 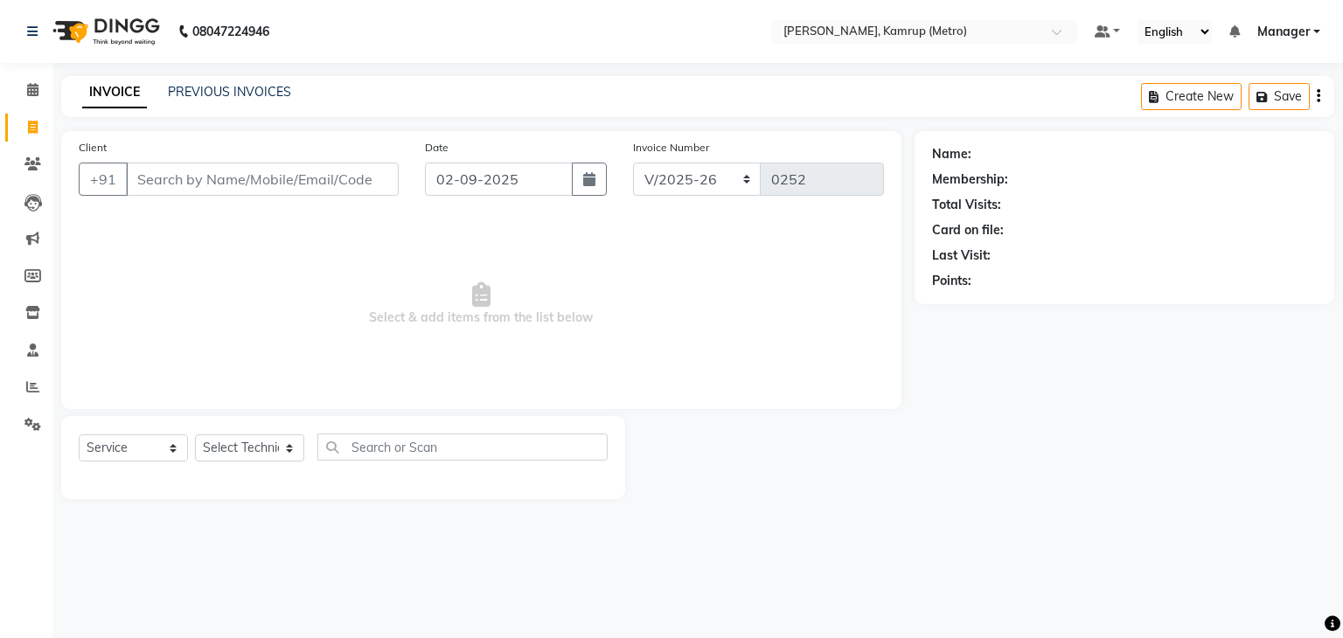 What do you see at coordinates (231, 31) in the screenshot?
I see `b: 08047224946` at bounding box center [231, 31].